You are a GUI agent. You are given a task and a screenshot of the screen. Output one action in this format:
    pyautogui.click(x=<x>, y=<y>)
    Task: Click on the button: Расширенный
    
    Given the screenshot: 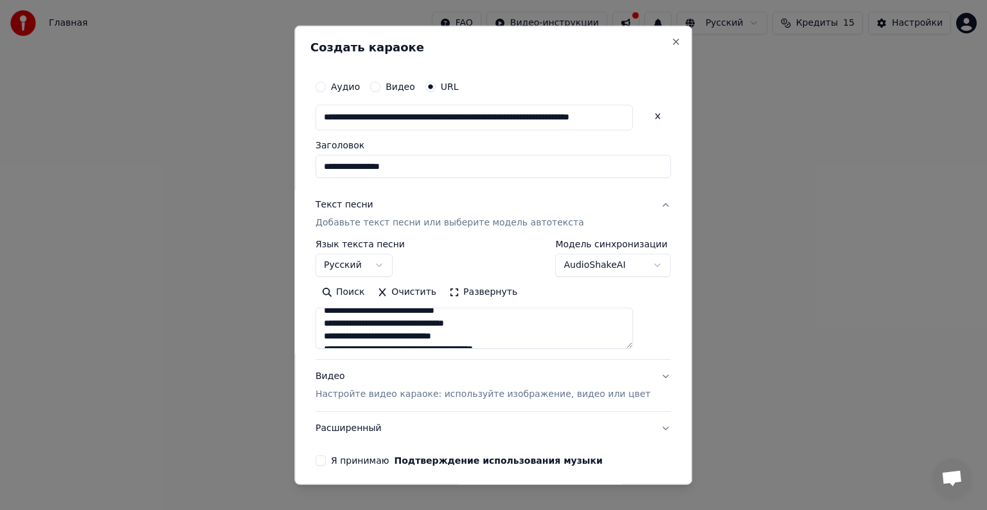 What is the action you would take?
    pyautogui.click(x=493, y=429)
    